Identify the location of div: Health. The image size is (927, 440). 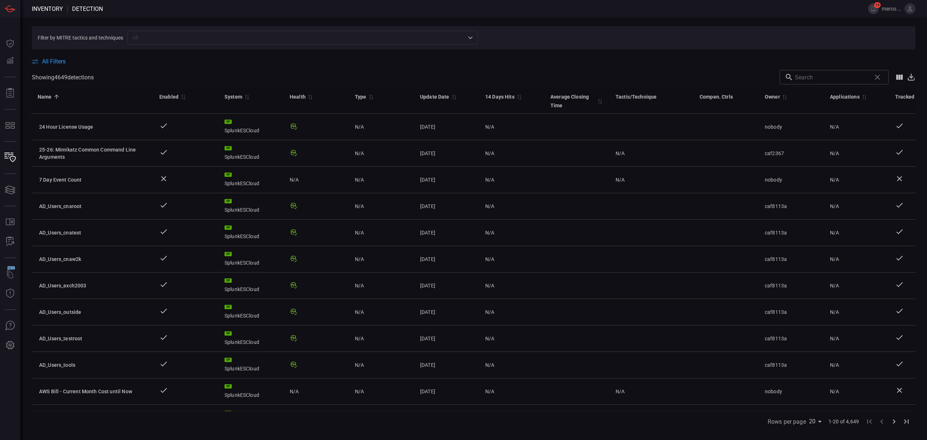
(298, 97).